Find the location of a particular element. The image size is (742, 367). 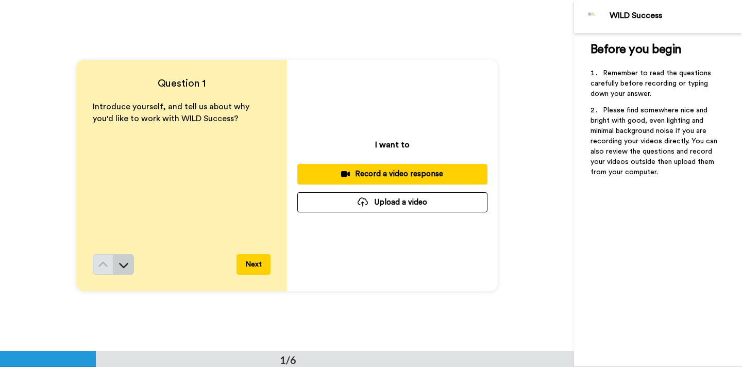

button: Upload a video is located at coordinates (392, 202).